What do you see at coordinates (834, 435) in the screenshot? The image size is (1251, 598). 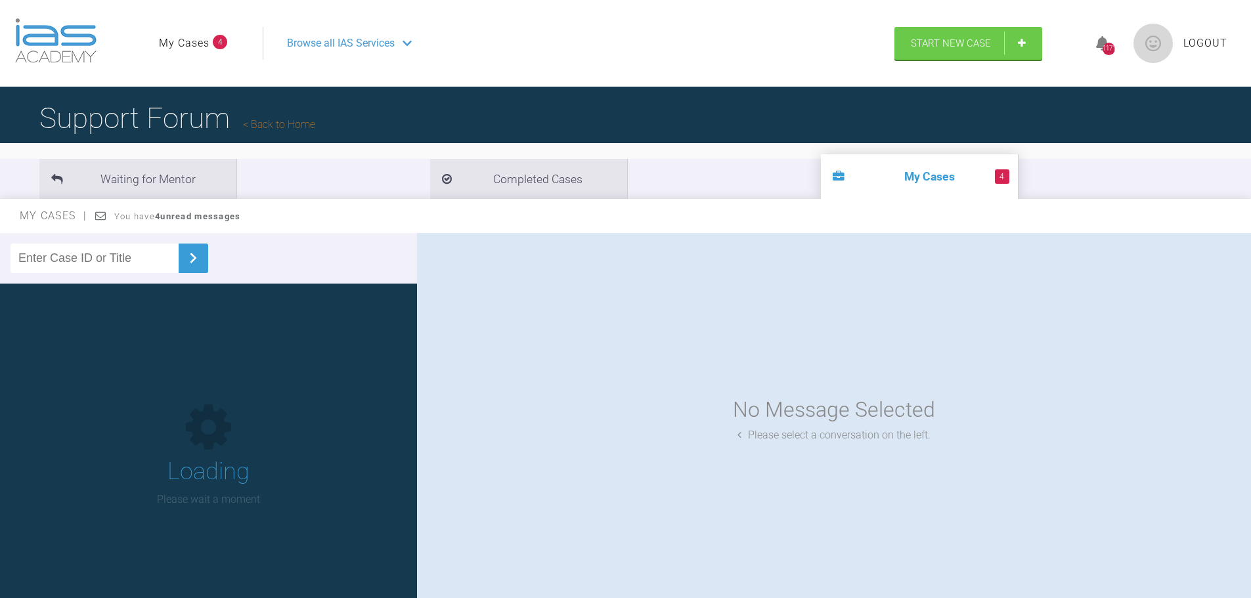 I see `div: Please select a conversation on the left.` at bounding box center [834, 435].